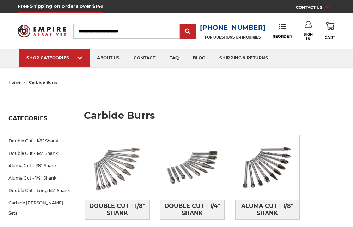  Describe the element at coordinates (174, 58) in the screenshot. I see `a: faq` at that location.